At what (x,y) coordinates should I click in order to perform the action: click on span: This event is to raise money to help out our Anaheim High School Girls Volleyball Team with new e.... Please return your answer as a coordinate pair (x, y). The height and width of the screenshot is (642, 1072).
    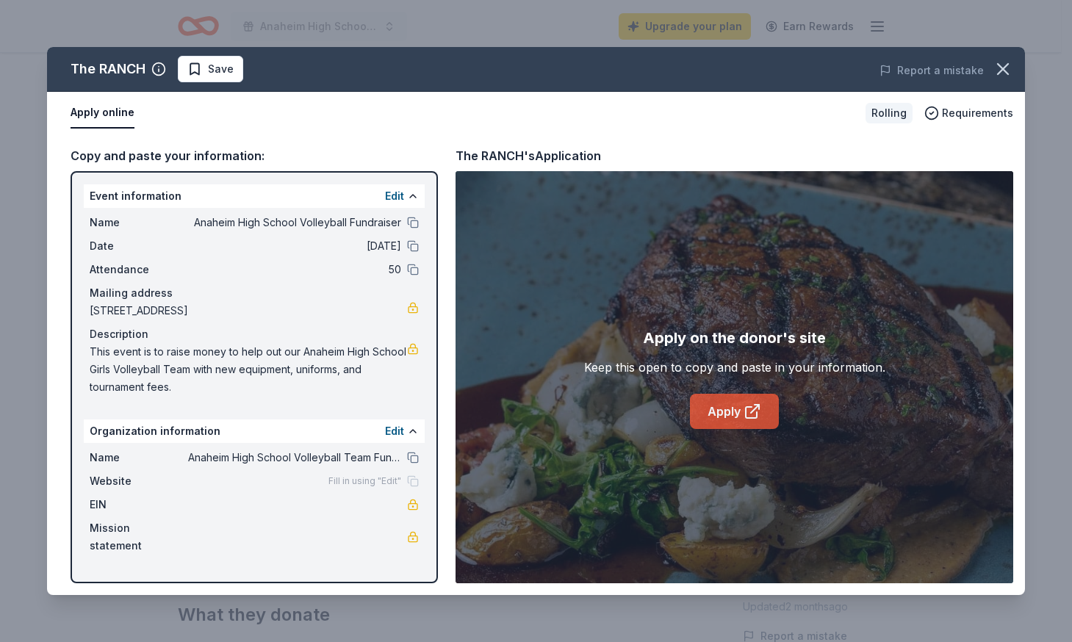
    Looking at the image, I should click on (248, 370).